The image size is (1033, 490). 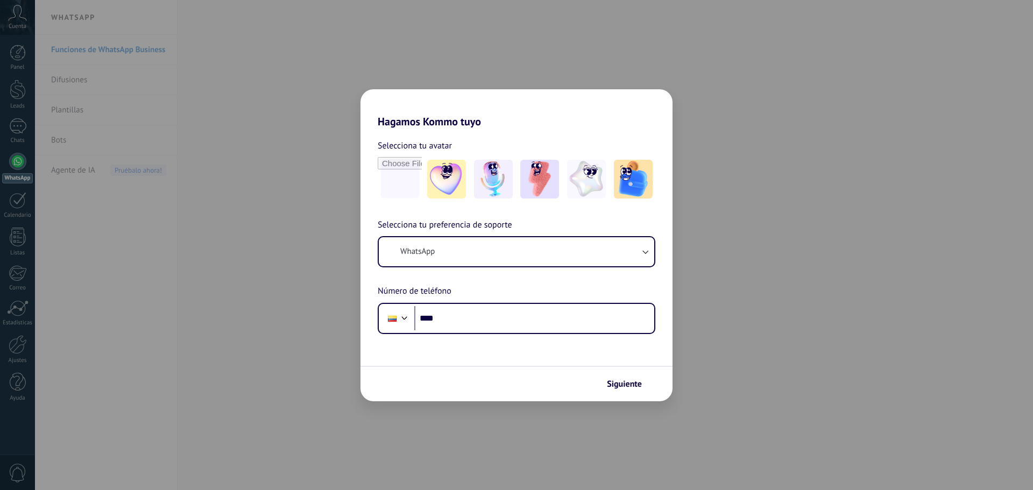 I want to click on img: -1.jpeg, so click(x=446, y=179).